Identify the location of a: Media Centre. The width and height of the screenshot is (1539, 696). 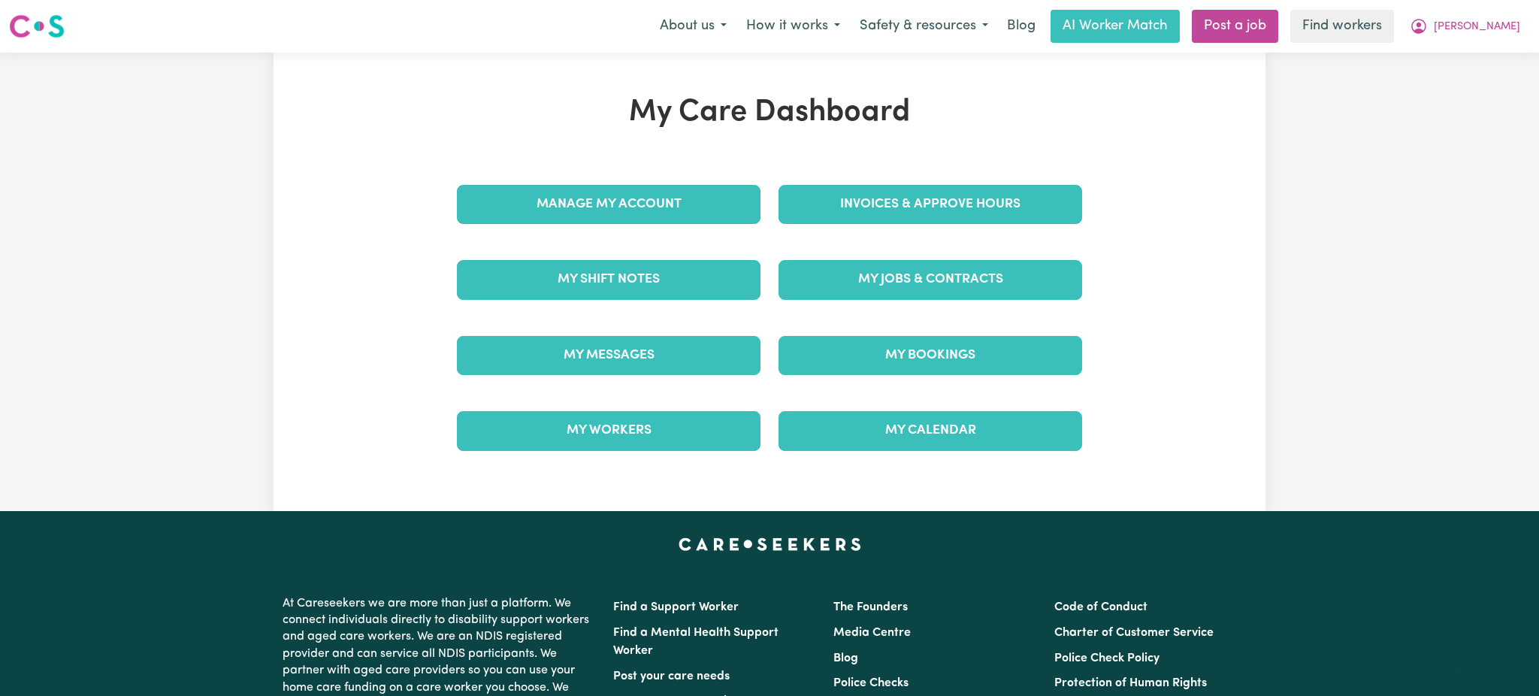
(871, 633).